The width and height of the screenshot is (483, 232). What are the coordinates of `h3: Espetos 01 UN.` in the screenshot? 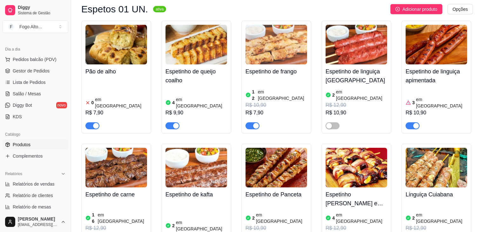 It's located at (115, 9).